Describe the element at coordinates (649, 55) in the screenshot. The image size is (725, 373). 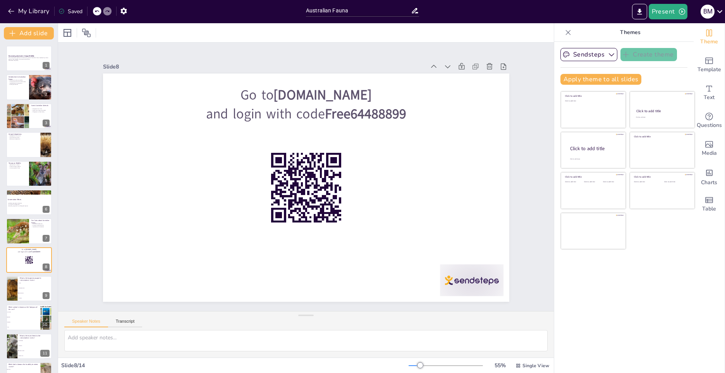
I see `button: Create theme` at that location.